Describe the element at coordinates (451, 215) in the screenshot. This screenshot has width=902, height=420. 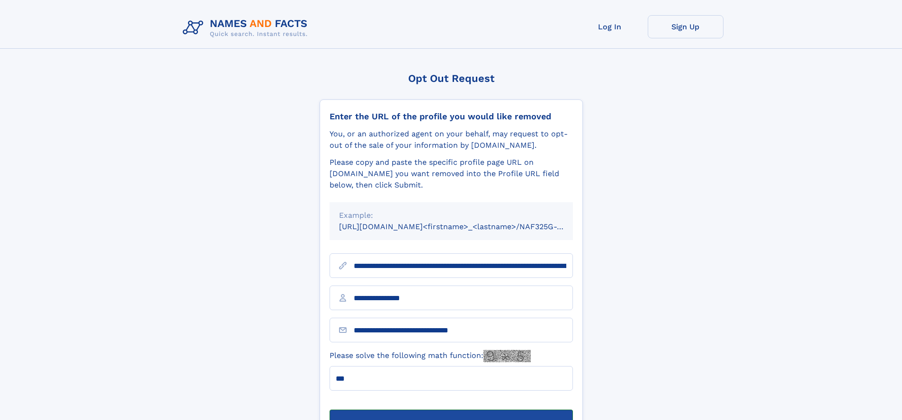
I see `div: Example:` at that location.